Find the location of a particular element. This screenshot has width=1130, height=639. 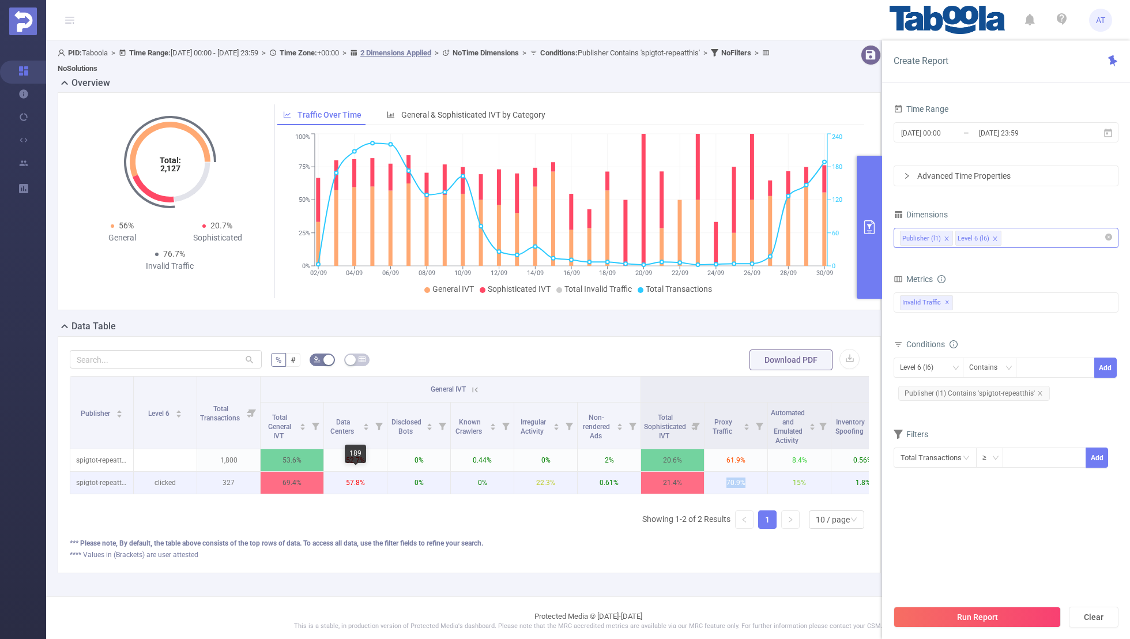

i: icon: bar-chart is located at coordinates (391, 115).